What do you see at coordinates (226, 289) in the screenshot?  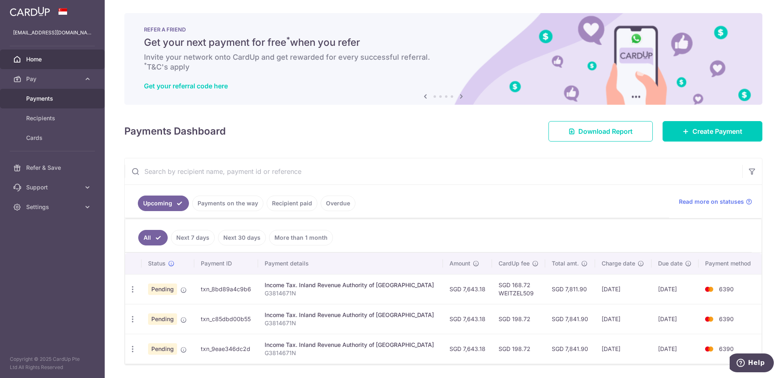 I see `td: txn_8bd89a4c9b6` at bounding box center [226, 289].